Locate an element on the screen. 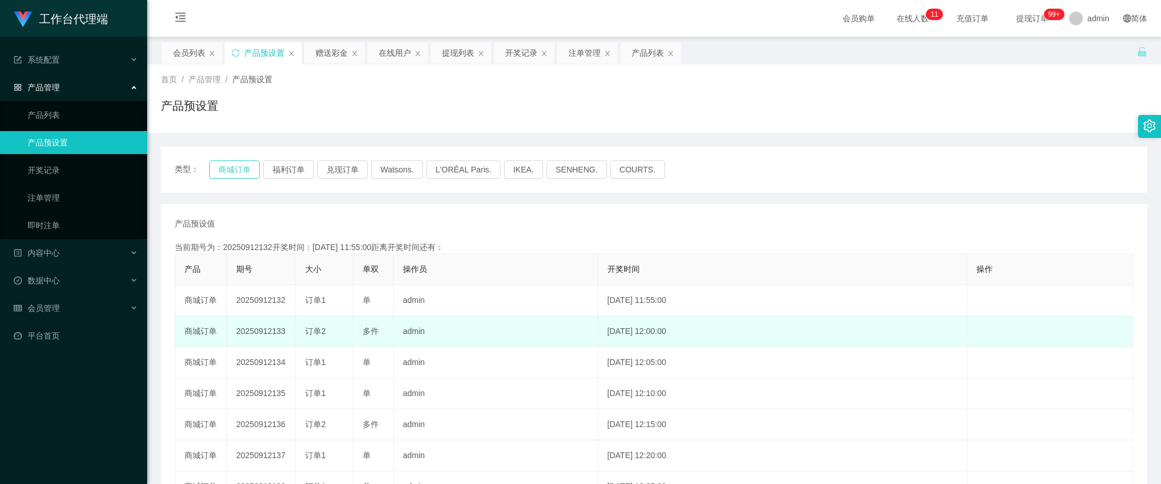  a: 产品列表 is located at coordinates (83, 115).